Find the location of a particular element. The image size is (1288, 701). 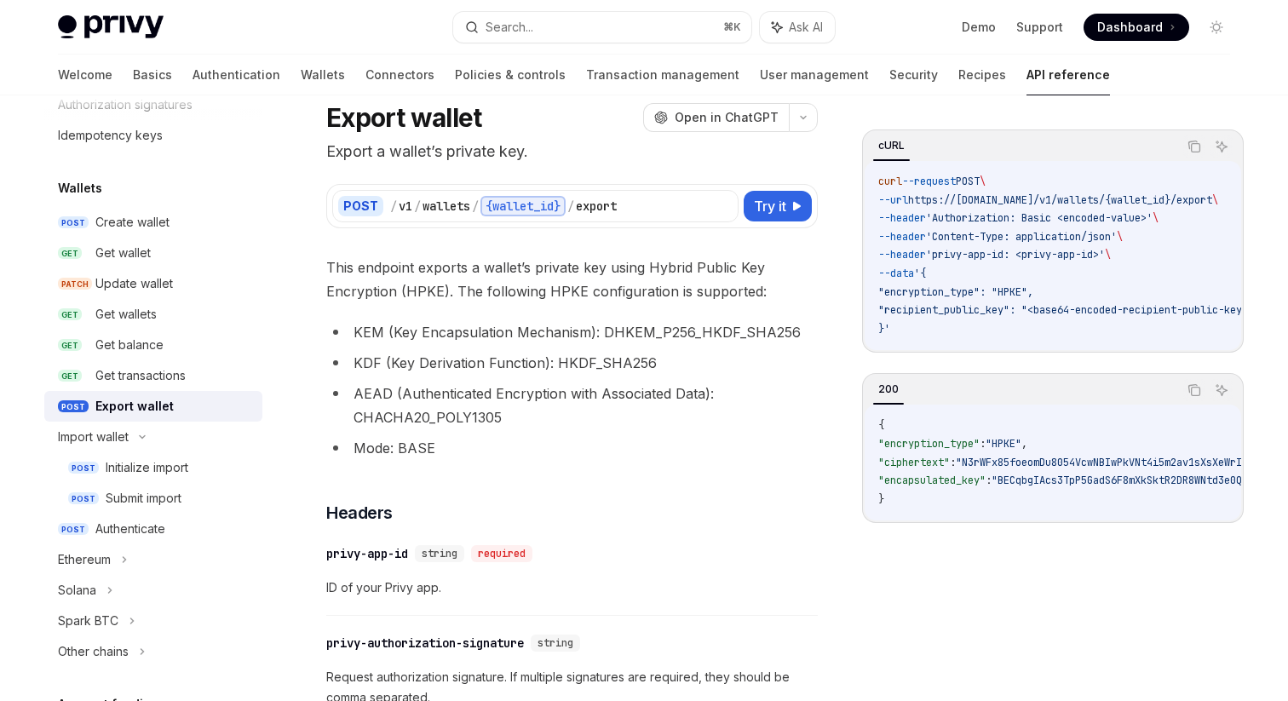

span: Open in ChatGPT is located at coordinates (726, 118).